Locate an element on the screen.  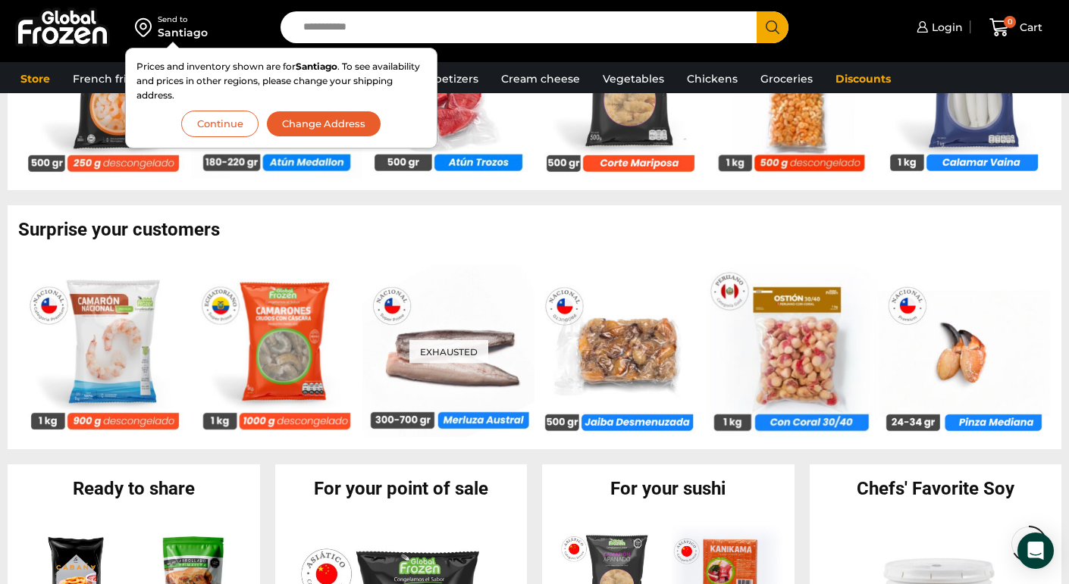
font: 0 is located at coordinates (1010, 21).